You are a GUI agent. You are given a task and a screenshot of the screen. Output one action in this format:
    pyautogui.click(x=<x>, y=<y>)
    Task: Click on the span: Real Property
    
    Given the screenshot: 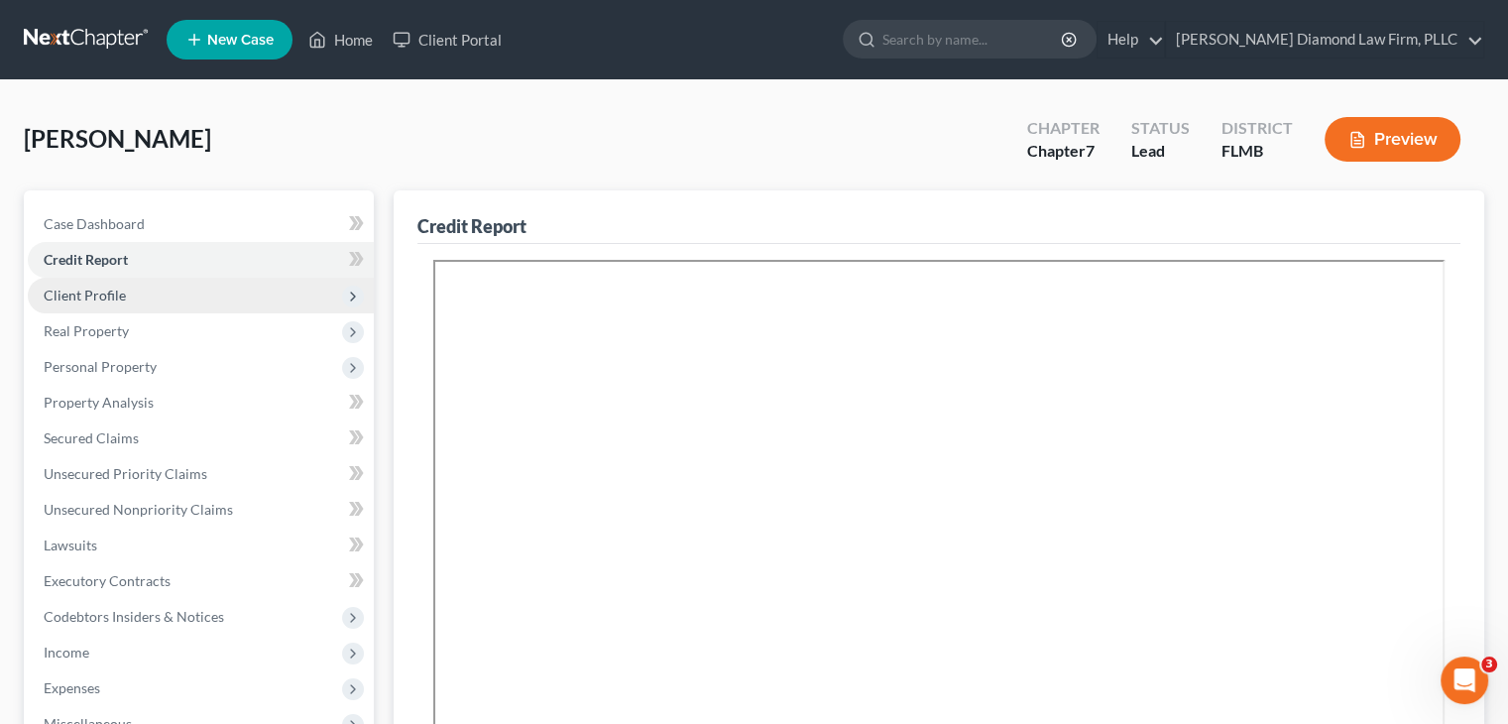 What is the action you would take?
    pyautogui.click(x=86, y=330)
    